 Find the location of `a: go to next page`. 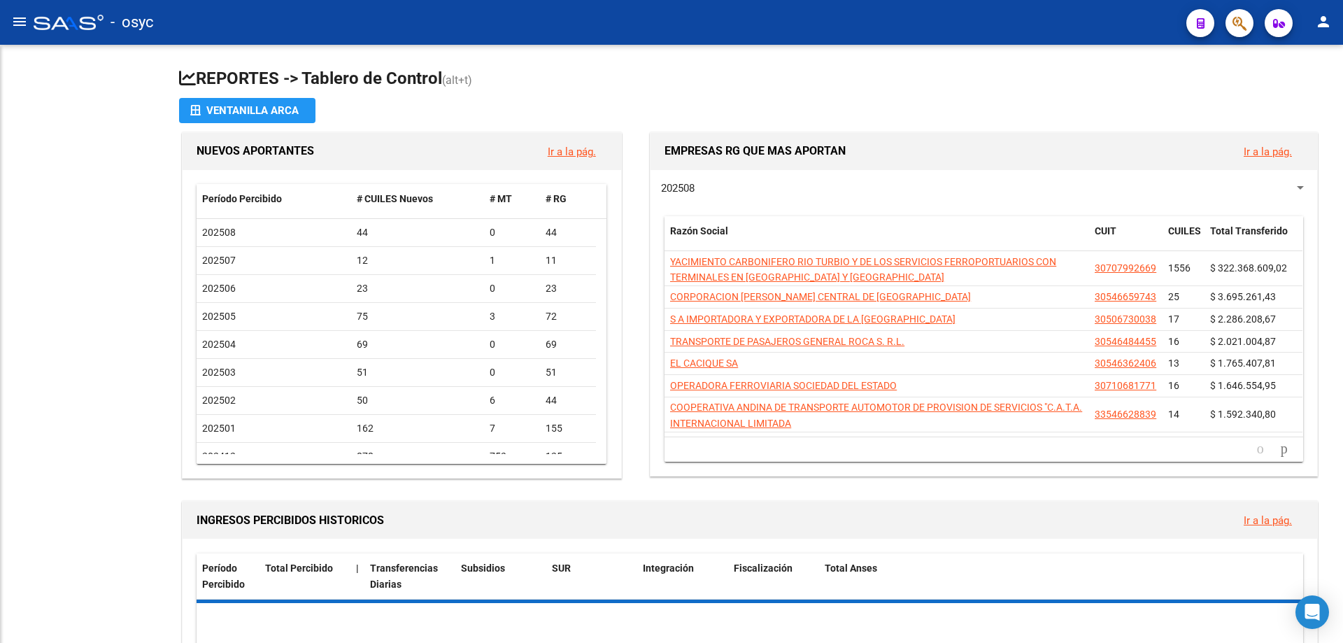

a: go to next page is located at coordinates (1284, 449).